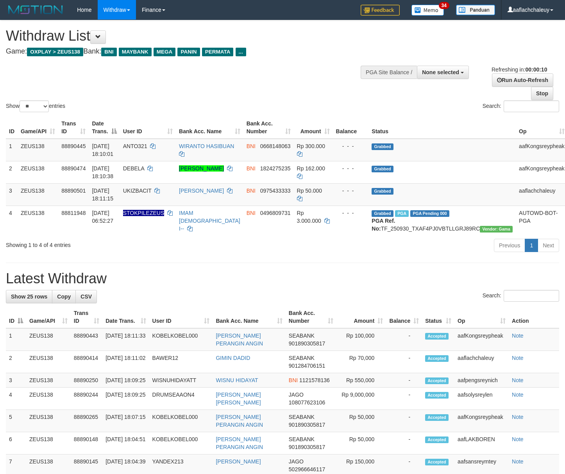 The height and width of the screenshot is (474, 565). What do you see at coordinates (16, 317) in the screenshot?
I see `th: ID: activate to sort column descending` at bounding box center [16, 317].